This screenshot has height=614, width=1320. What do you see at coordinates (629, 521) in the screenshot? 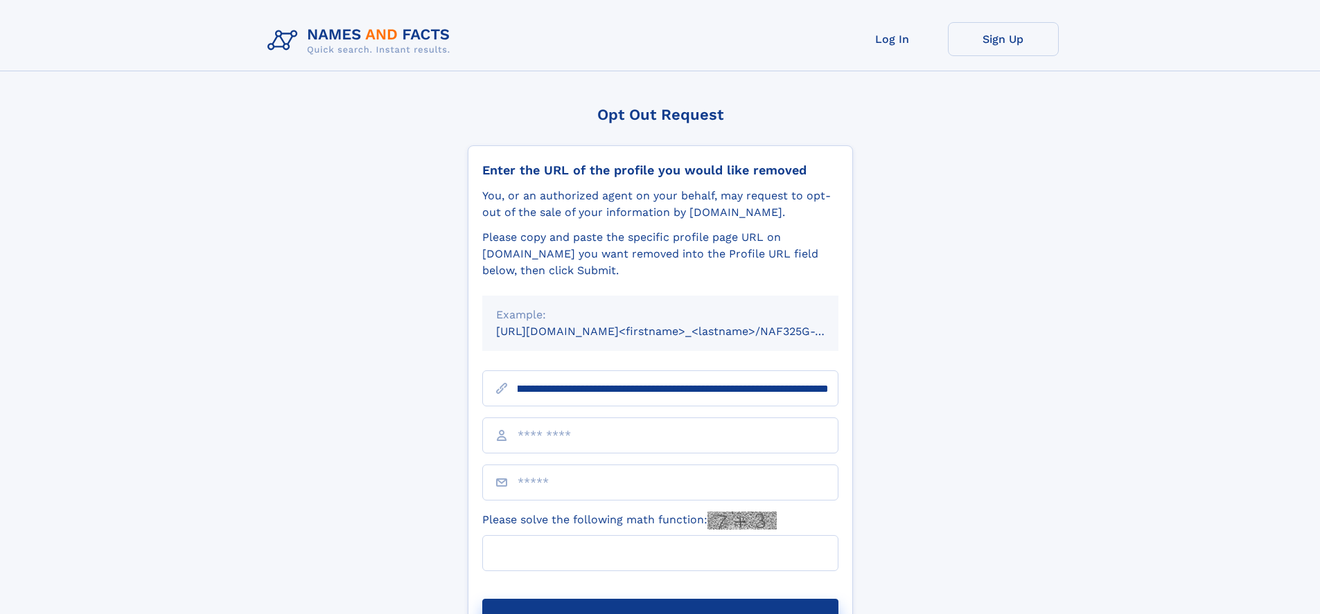
I see `label: Please solve the following math function:` at bounding box center [629, 521].